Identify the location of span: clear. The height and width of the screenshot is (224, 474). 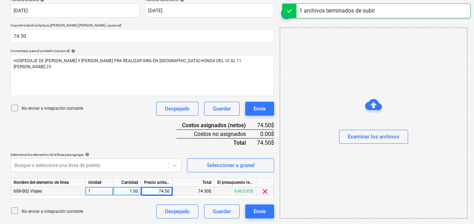
(265, 191).